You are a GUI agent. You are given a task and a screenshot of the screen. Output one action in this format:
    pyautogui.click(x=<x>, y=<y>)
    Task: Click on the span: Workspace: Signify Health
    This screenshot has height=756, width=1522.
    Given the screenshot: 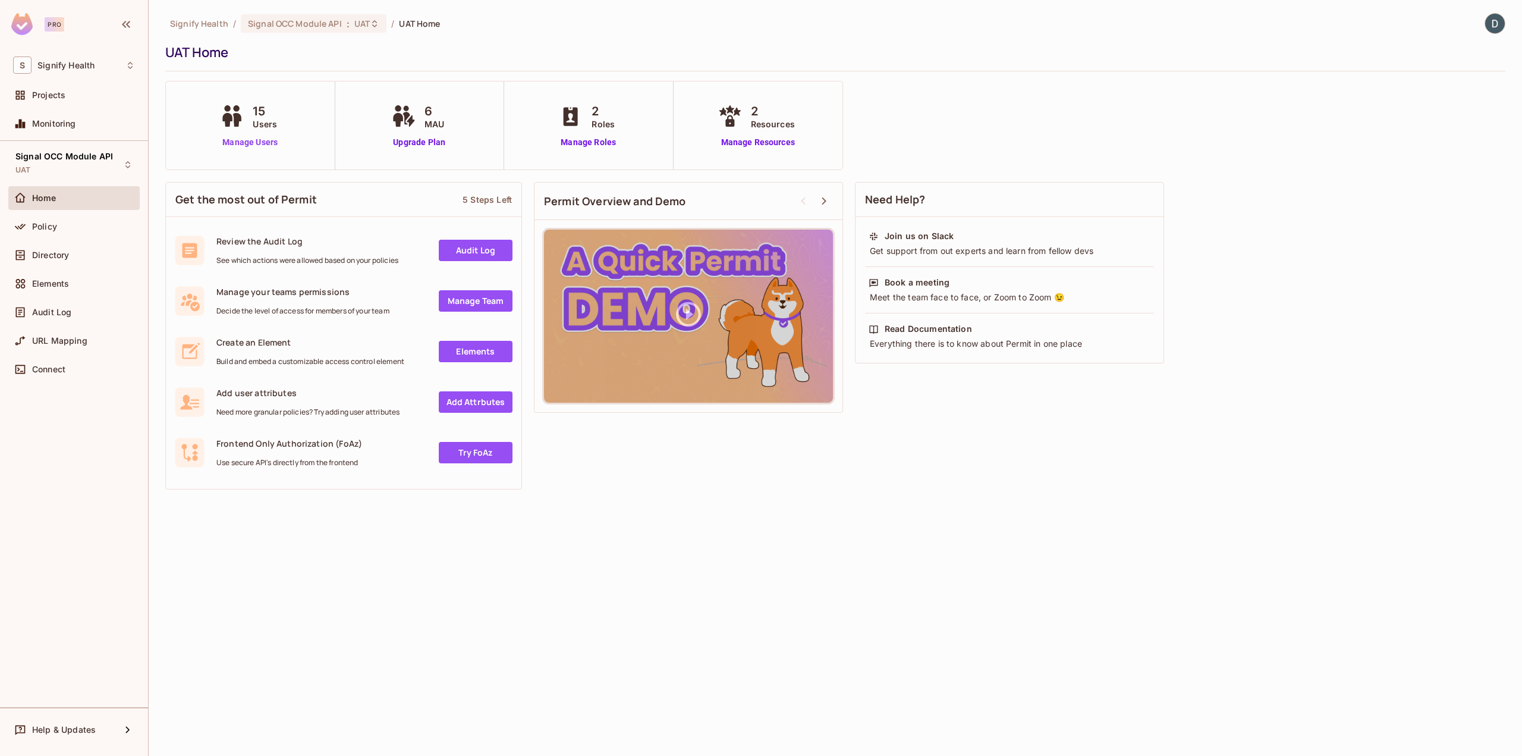 What is the action you would take?
    pyautogui.click(x=66, y=65)
    